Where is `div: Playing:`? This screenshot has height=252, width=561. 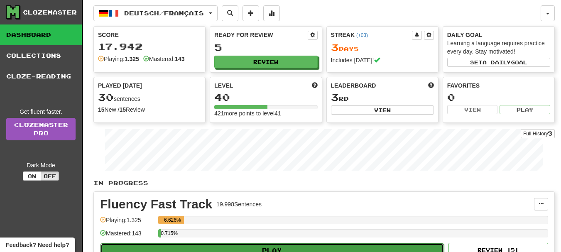 div: Playing: is located at coordinates (118, 59).